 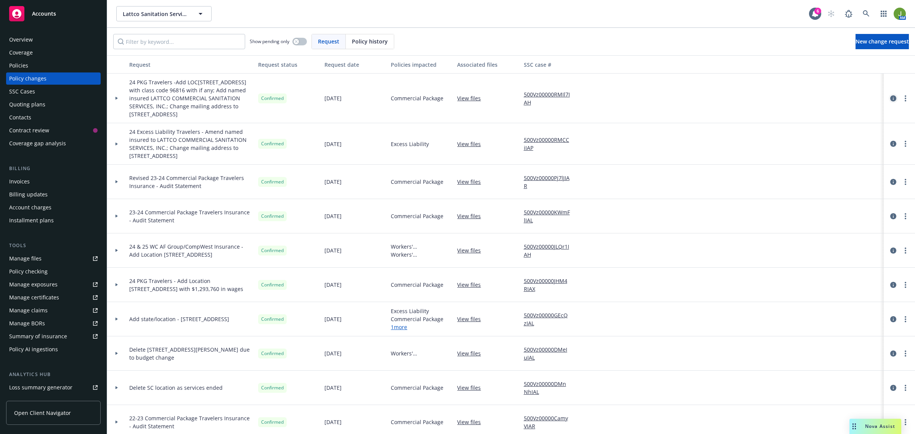 What do you see at coordinates (53, 181) in the screenshot?
I see `a: Invoices` at bounding box center [53, 181].